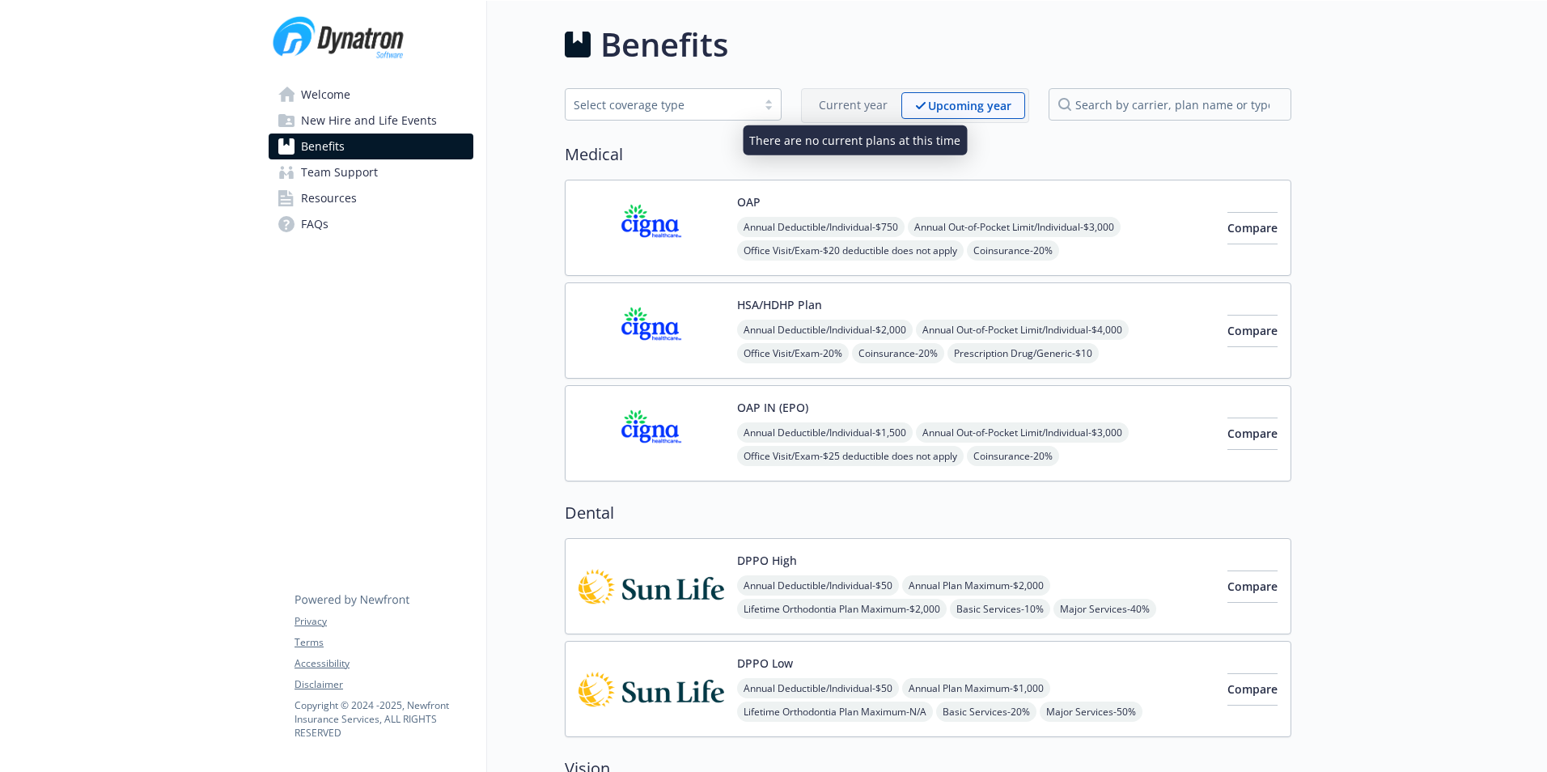 The height and width of the screenshot is (772, 1547). Describe the element at coordinates (748, 201) in the screenshot. I see `button: OAP` at that location.